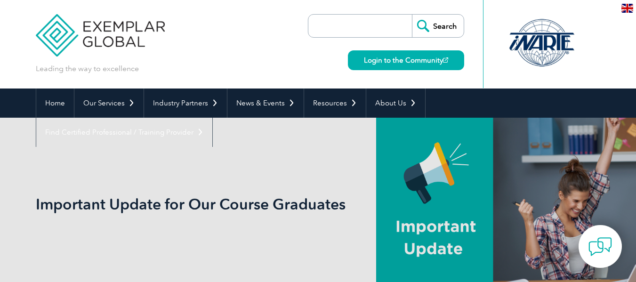 The width and height of the screenshot is (636, 282). I want to click on a: Home, so click(55, 103).